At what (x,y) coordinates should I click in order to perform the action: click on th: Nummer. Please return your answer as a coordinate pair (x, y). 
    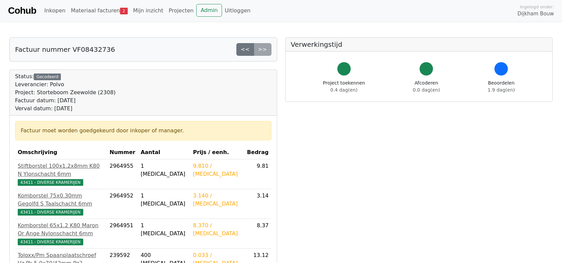
    Looking at the image, I should click on (122, 152).